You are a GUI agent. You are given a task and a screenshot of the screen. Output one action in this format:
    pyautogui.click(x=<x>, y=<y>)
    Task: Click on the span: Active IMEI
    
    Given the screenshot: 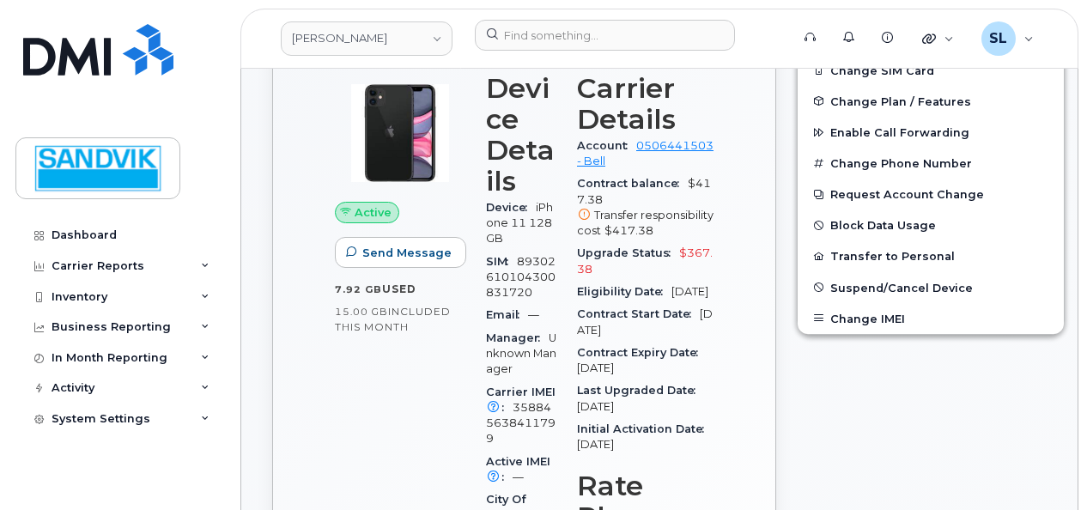 What is the action you would take?
    pyautogui.click(x=518, y=469)
    